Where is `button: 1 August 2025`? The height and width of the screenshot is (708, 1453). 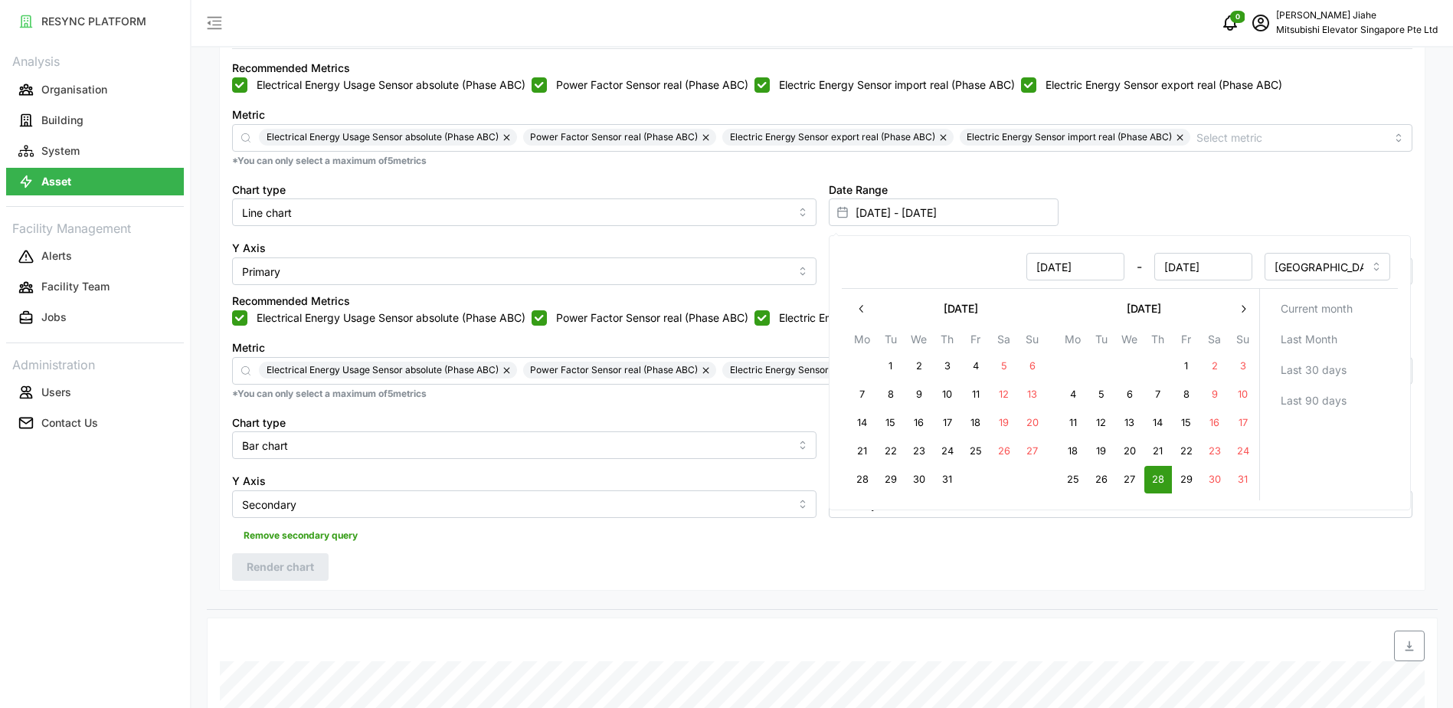
button: 1 August 2025 is located at coordinates (1186, 366).